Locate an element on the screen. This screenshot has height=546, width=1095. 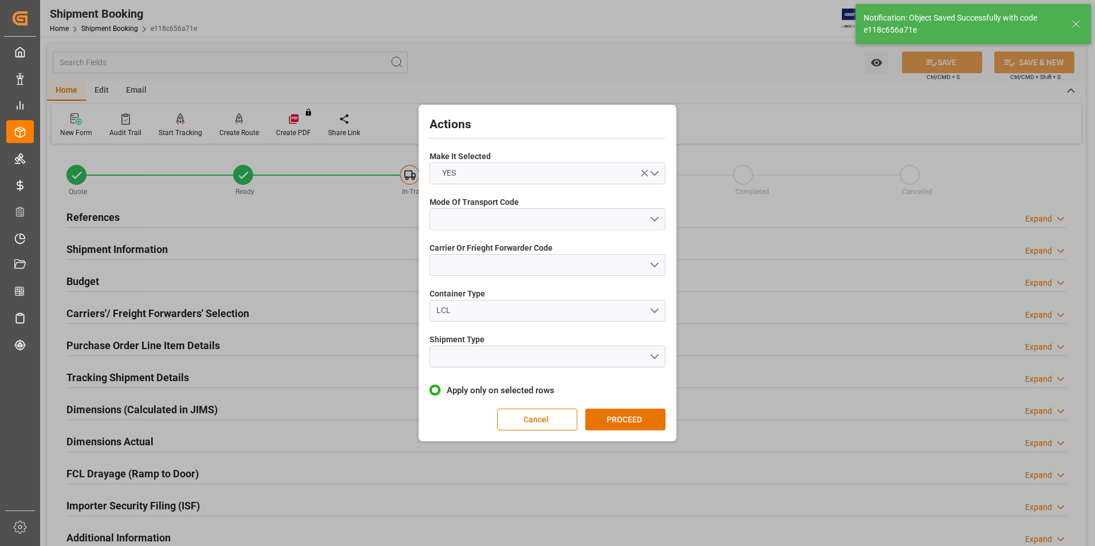
button: PROCEED is located at coordinates (626, 420).